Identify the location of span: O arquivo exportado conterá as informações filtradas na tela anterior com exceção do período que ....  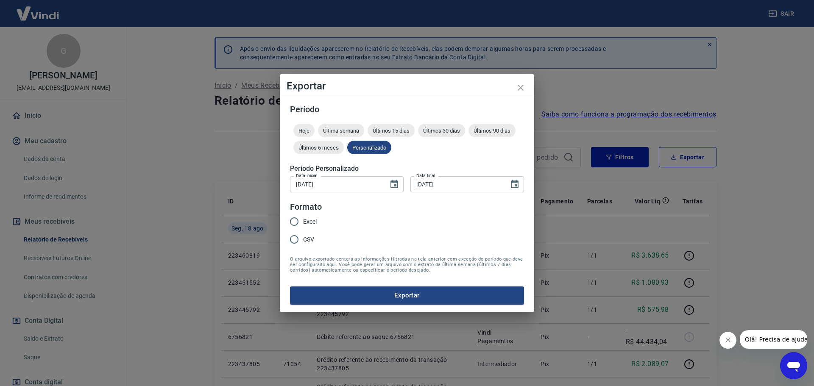
(407, 265).